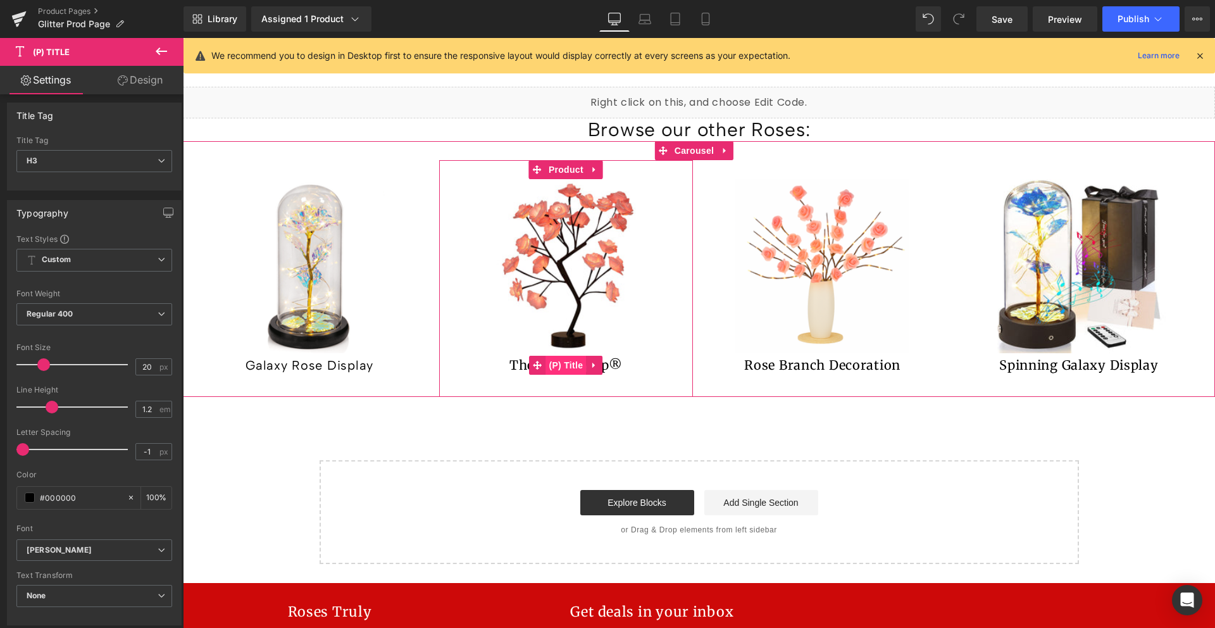  Describe the element at coordinates (383, 327) in the screenshot. I see `a: The Rose Lamp®` at that location.